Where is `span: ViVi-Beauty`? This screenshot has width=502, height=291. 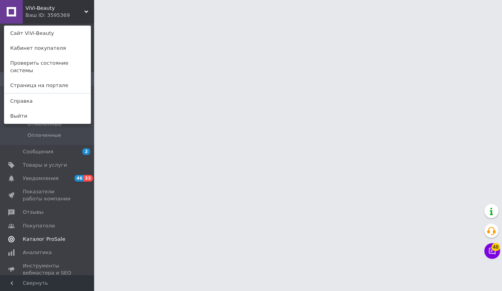
span: ViVi-Beauty is located at coordinates (55, 8).